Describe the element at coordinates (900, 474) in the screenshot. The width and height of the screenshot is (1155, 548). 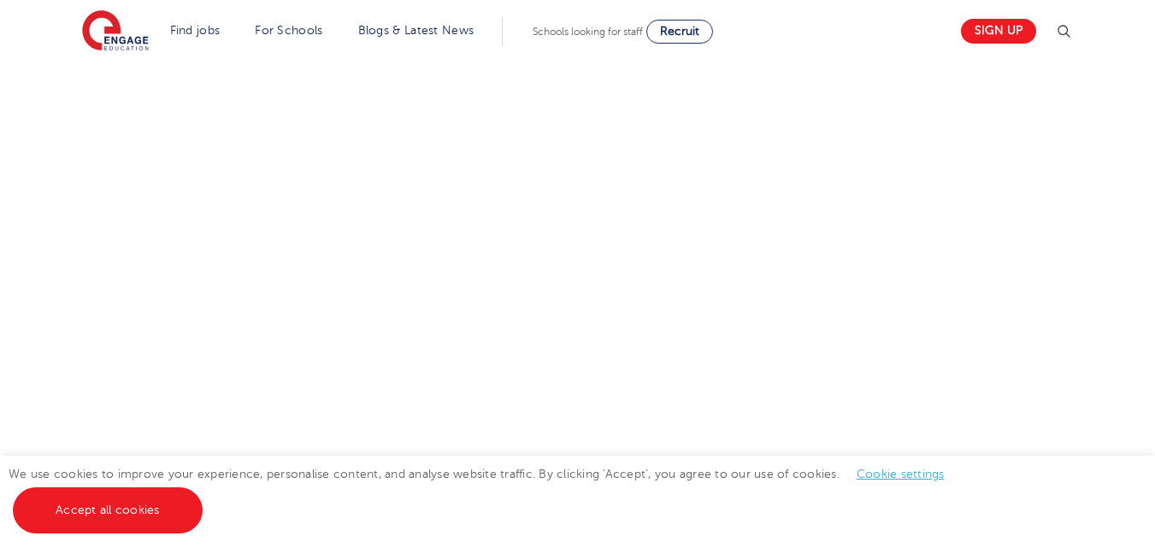
I see `a: Cookie settings` at that location.